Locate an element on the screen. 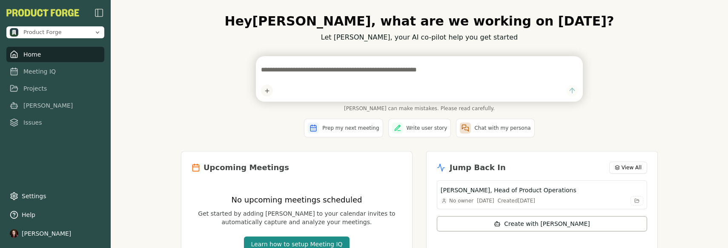 This screenshot has height=248, width=728. button: Chat with my persona is located at coordinates (495, 128).